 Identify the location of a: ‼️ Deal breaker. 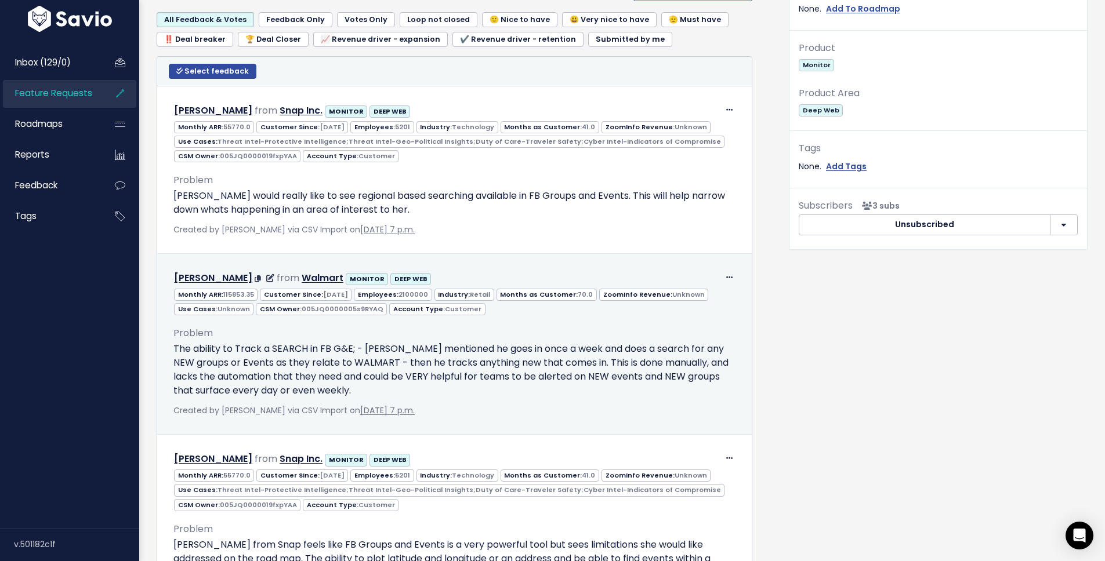
(195, 39).